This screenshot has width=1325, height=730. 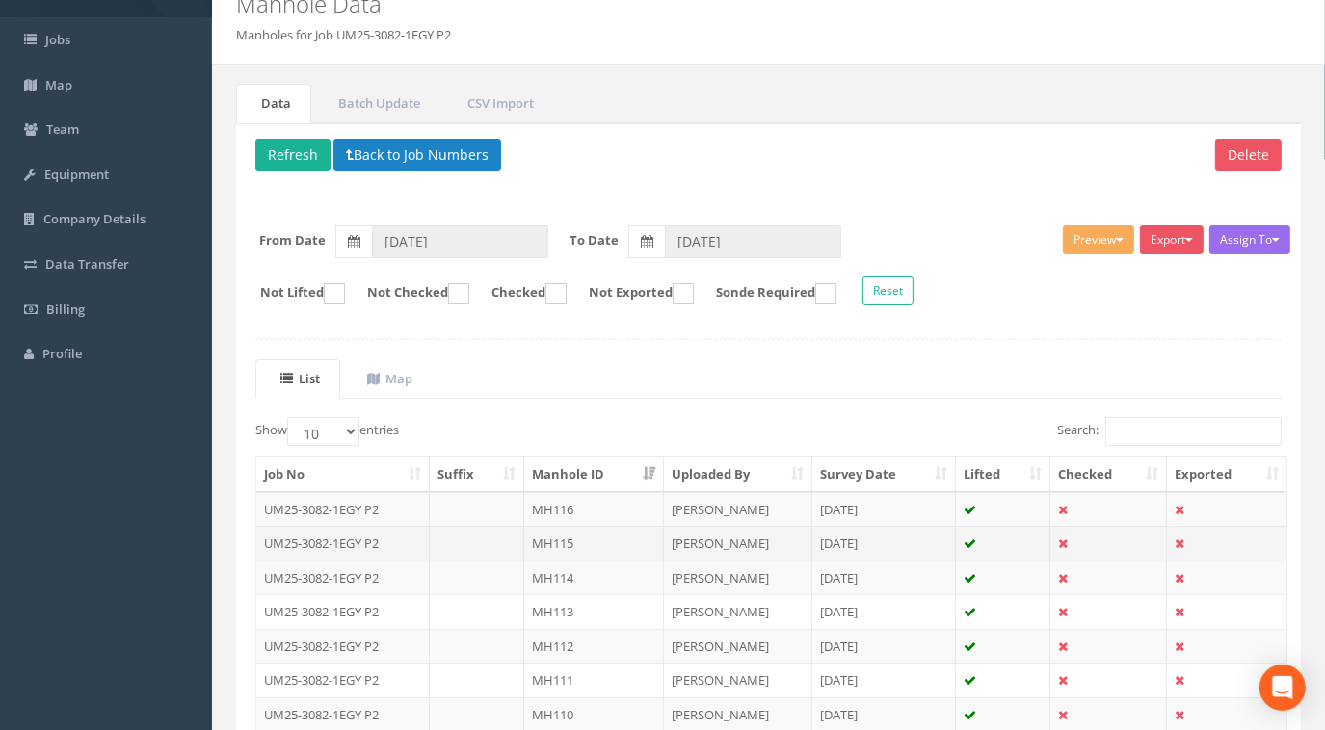 What do you see at coordinates (593, 510) in the screenshot?
I see `td: MH116` at bounding box center [593, 510].